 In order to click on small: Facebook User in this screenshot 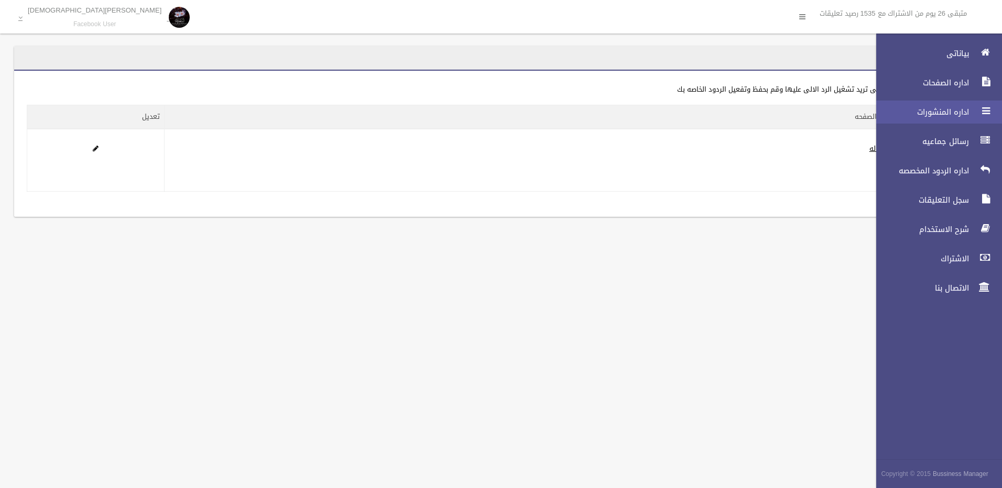, I will do `click(94, 24)`.